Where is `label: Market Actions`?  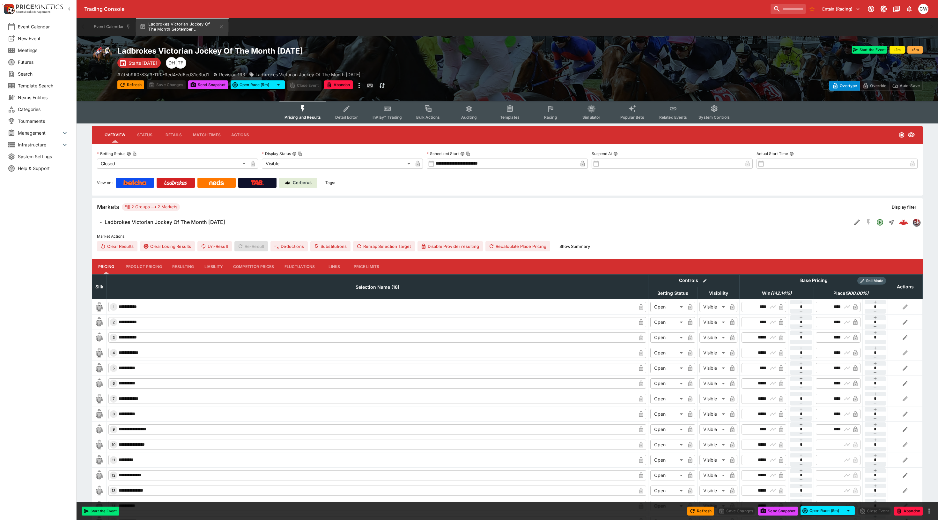
label: Market Actions is located at coordinates (507, 236).